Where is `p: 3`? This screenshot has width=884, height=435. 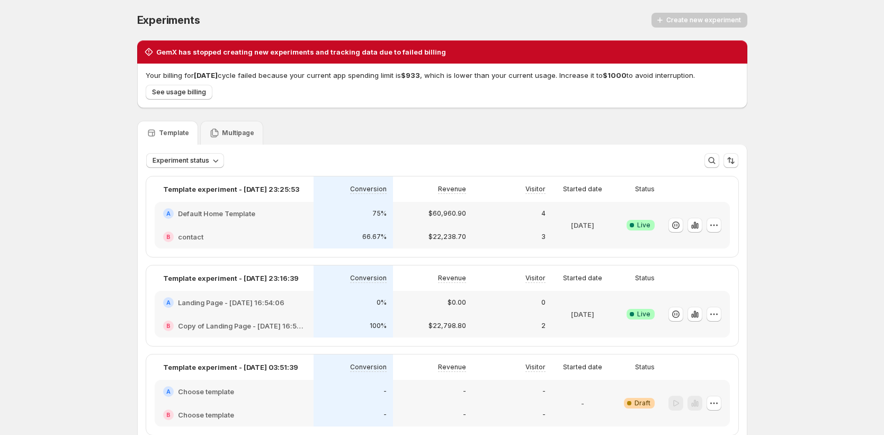 p: 3 is located at coordinates (544, 237).